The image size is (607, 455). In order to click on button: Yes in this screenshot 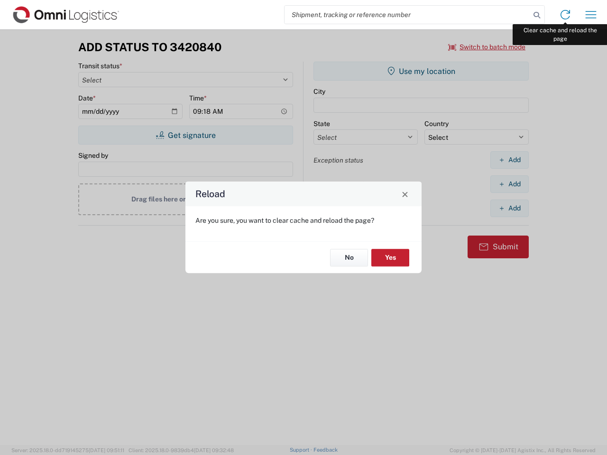, I will do `click(390, 257)`.